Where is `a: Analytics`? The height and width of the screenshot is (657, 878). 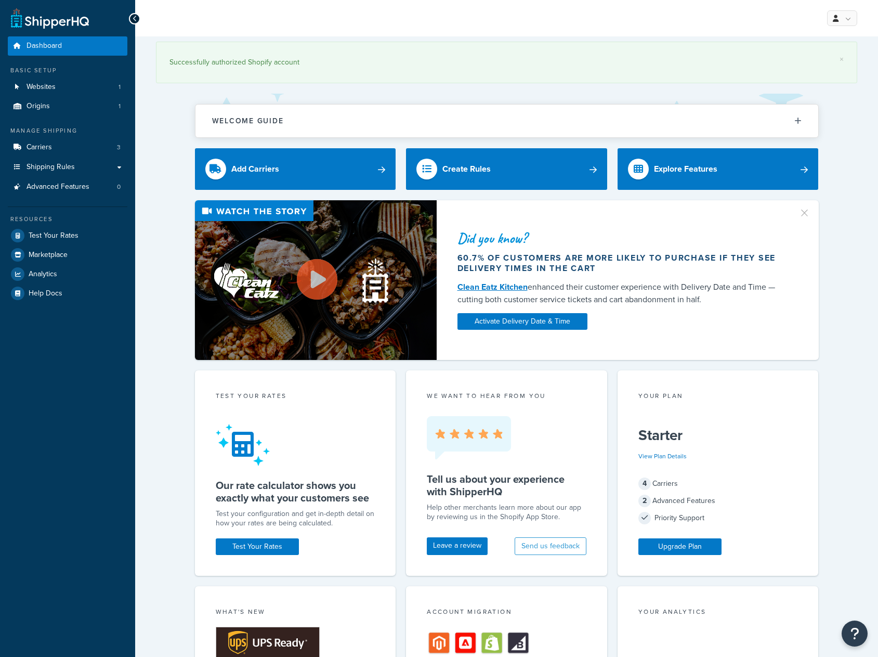
a: Analytics is located at coordinates (68, 274).